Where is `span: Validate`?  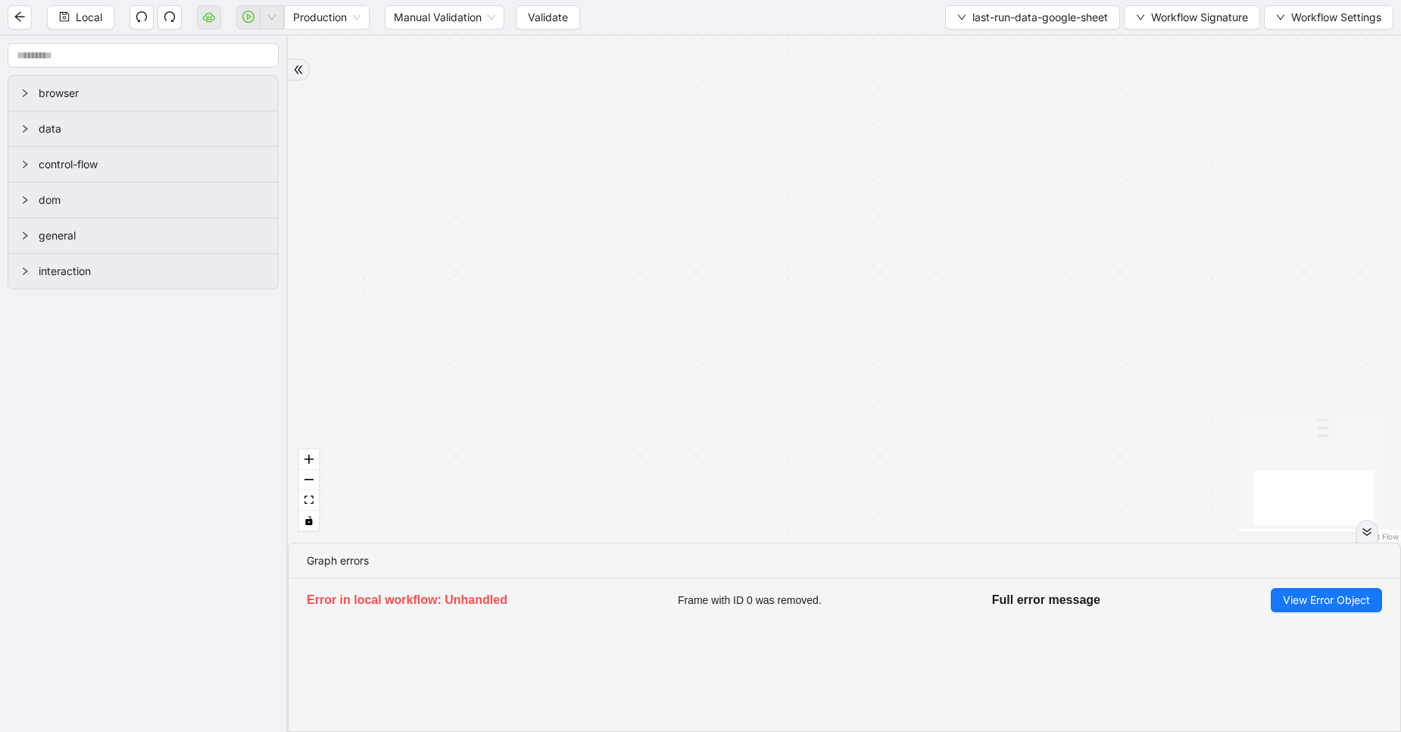
span: Validate is located at coordinates (548, 17).